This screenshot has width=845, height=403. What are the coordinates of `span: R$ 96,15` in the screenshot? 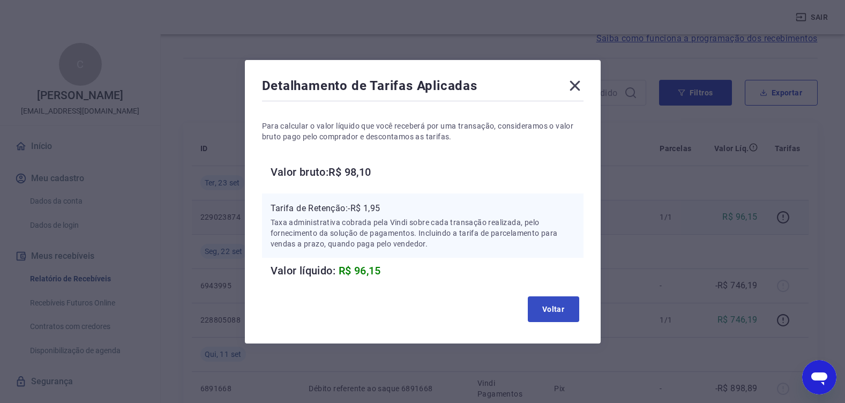 It's located at (359, 270).